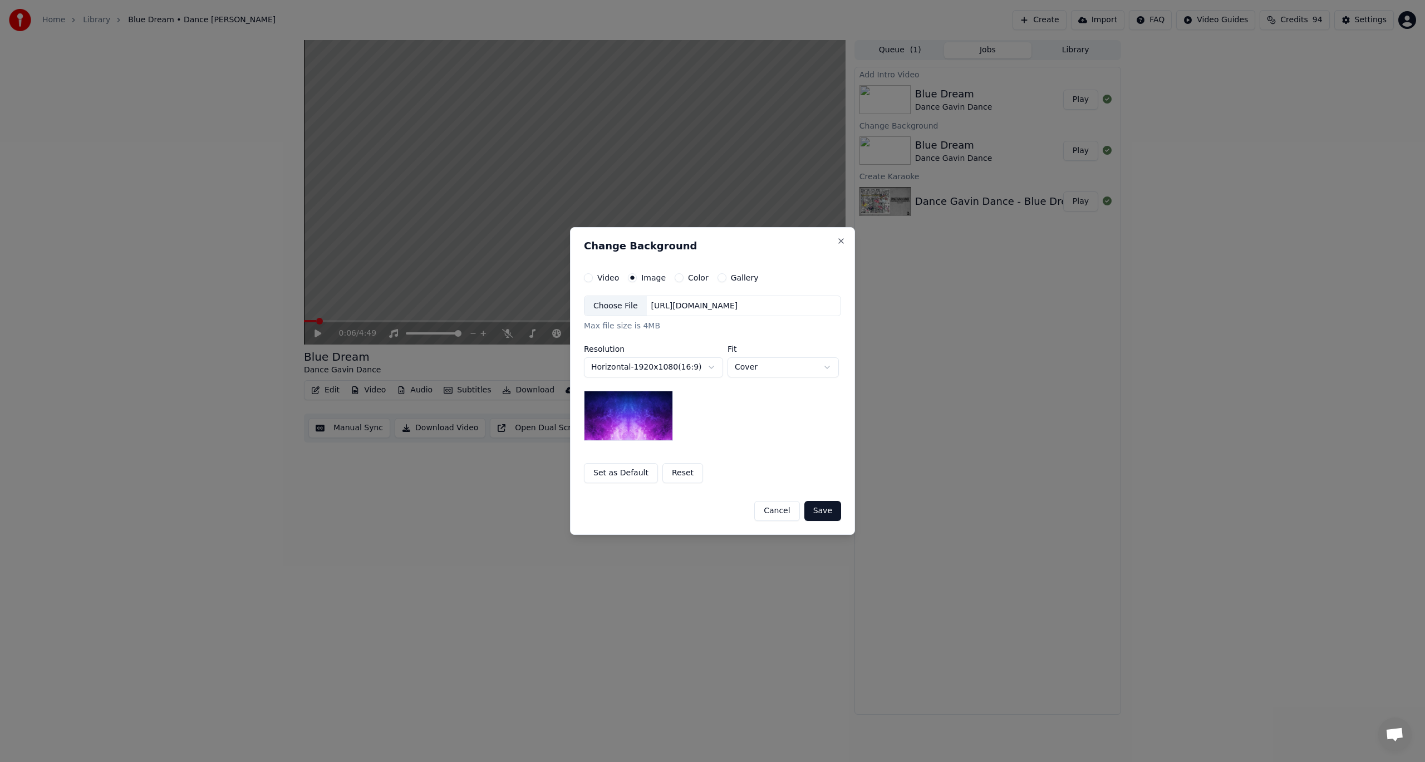 The width and height of the screenshot is (1425, 762). What do you see at coordinates (615, 306) in the screenshot?
I see `div: Choose File` at bounding box center [615, 306].